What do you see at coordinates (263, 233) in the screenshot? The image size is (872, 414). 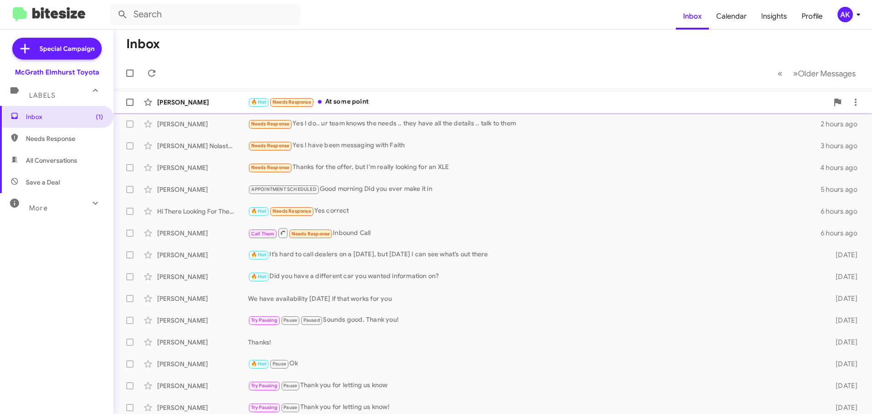 I see `span: Call Them` at bounding box center [263, 233].